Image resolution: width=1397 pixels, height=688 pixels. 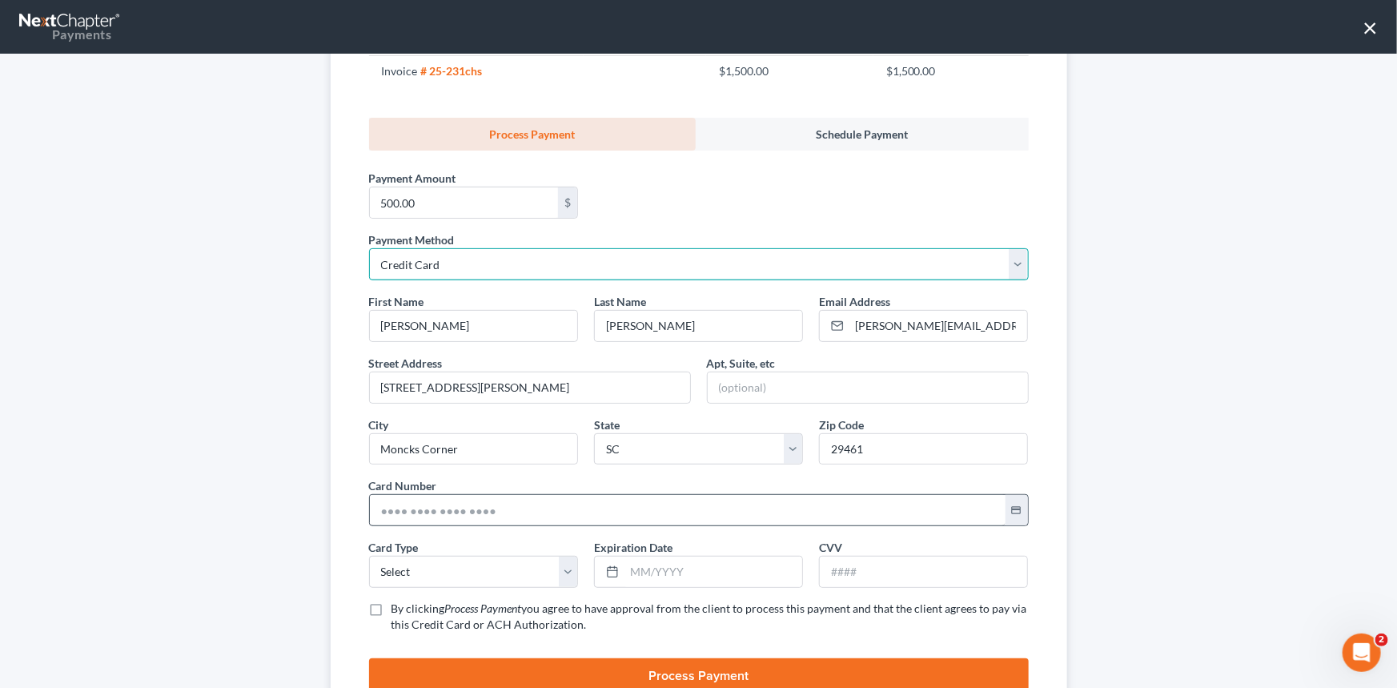 What do you see at coordinates (530, 388) in the screenshot?
I see `input: Enter address...` at bounding box center [530, 388].